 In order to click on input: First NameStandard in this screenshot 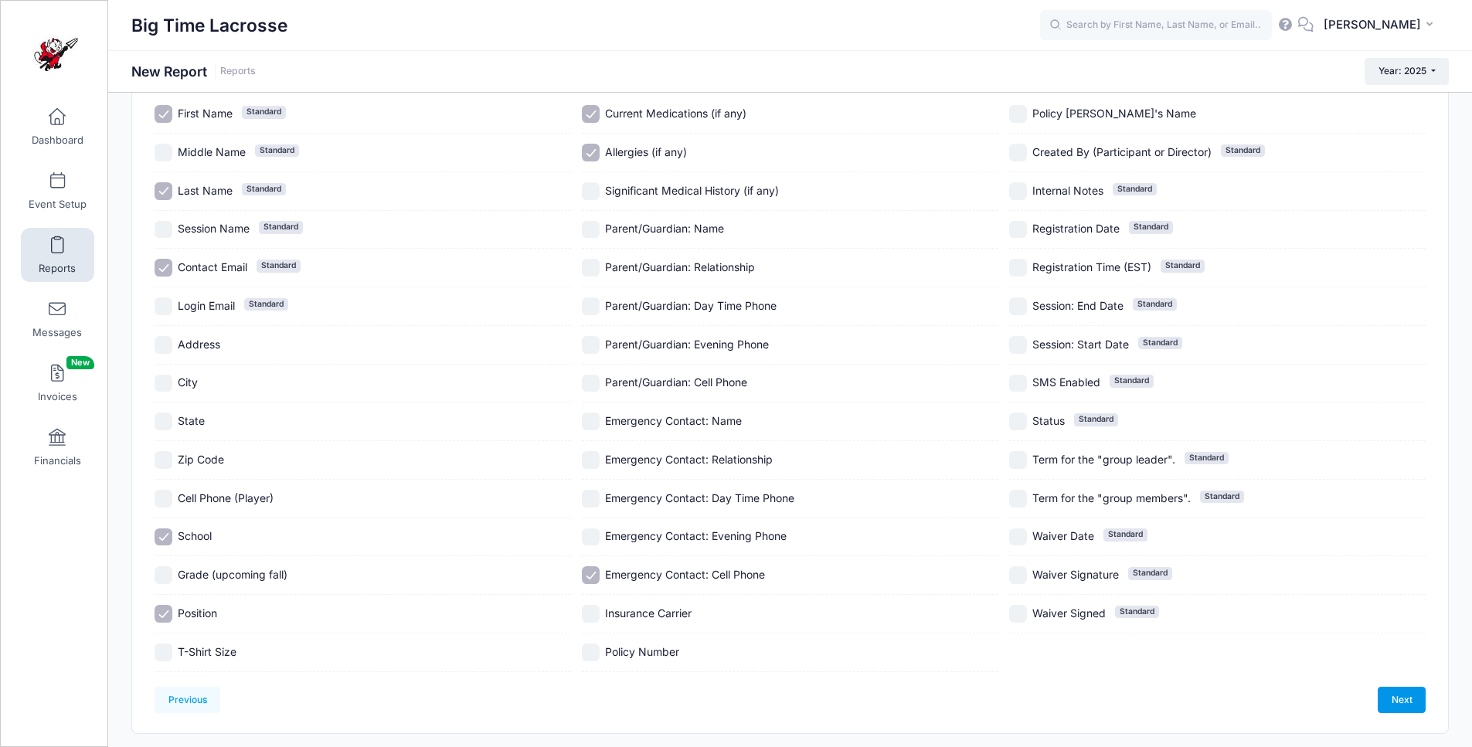, I will do `click(163, 114)`.